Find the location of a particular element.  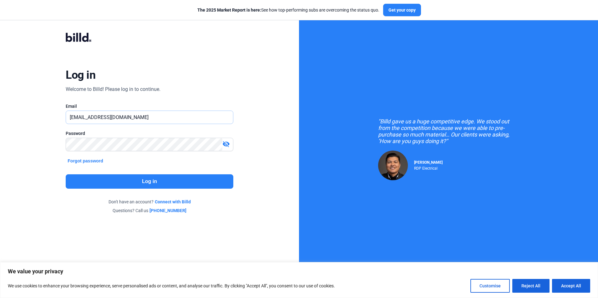

mat-icon: visibility_off is located at coordinates (226, 144).